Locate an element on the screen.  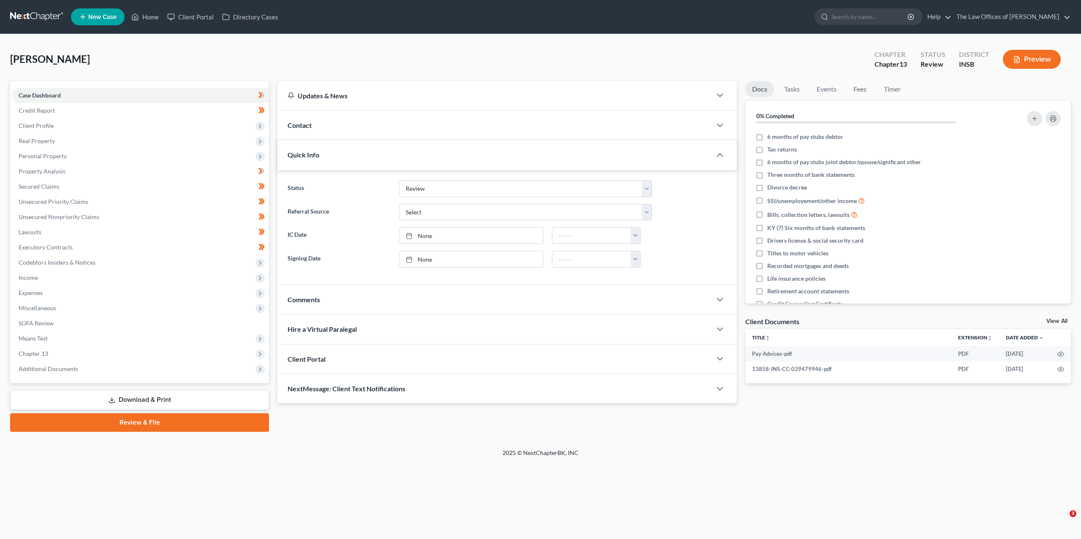
div: INSB is located at coordinates (974, 64).